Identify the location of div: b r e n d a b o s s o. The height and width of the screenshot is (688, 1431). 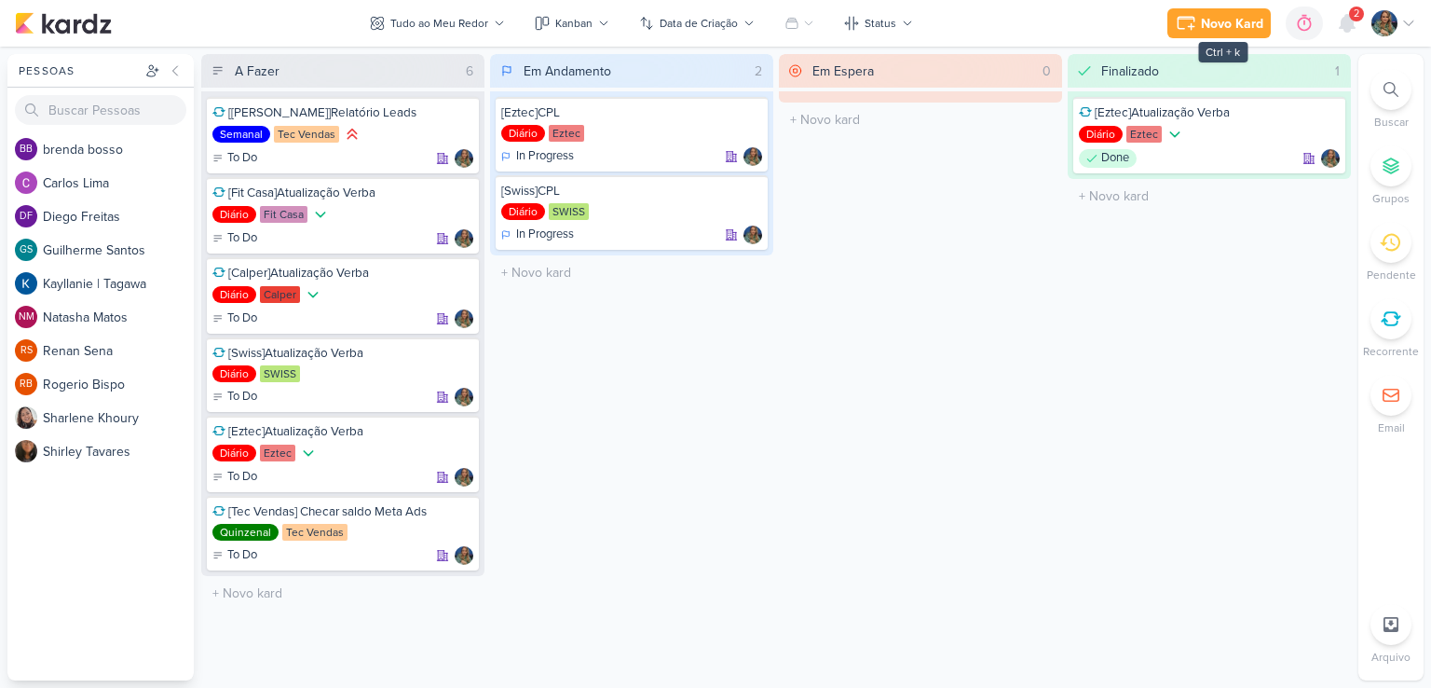
(118, 149).